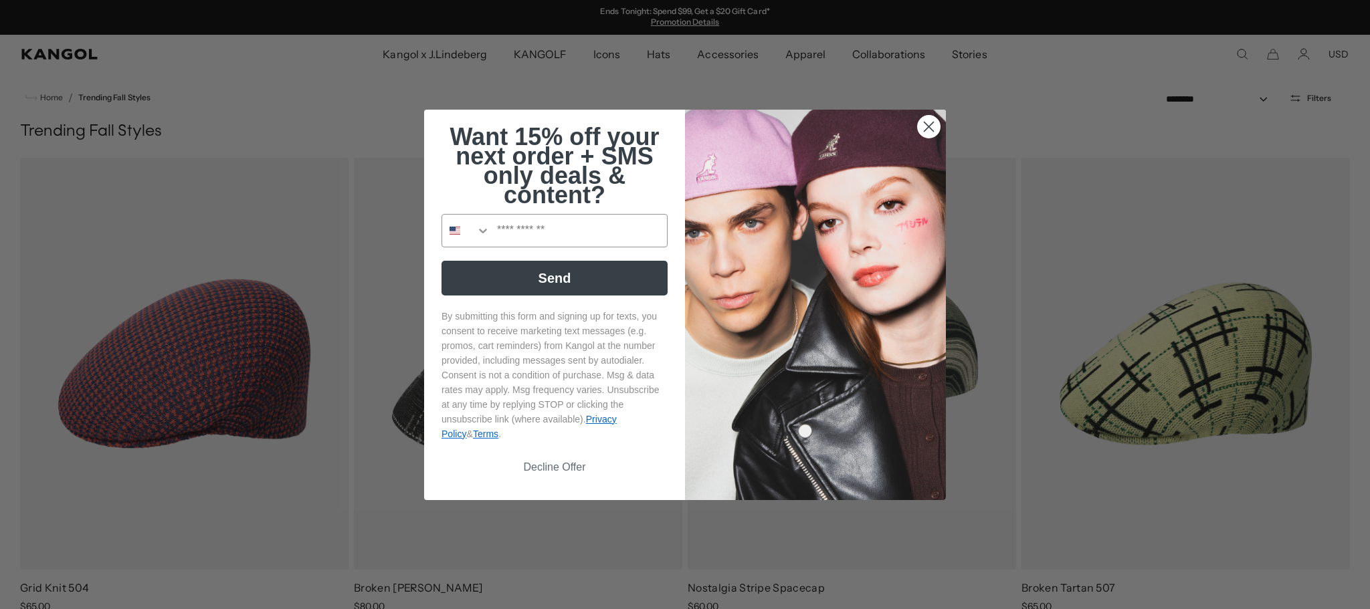  What do you see at coordinates (554, 278) in the screenshot?
I see `button: Send` at bounding box center [554, 278].